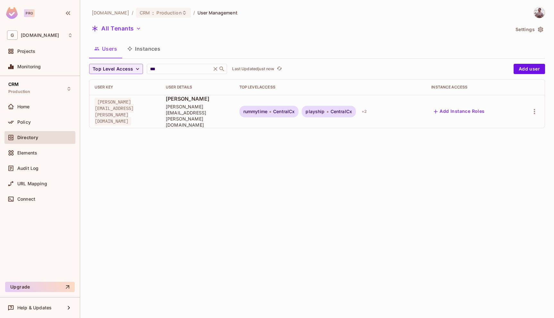 The height and width of the screenshot is (318, 554). I want to click on span: Monitoring, so click(29, 67).